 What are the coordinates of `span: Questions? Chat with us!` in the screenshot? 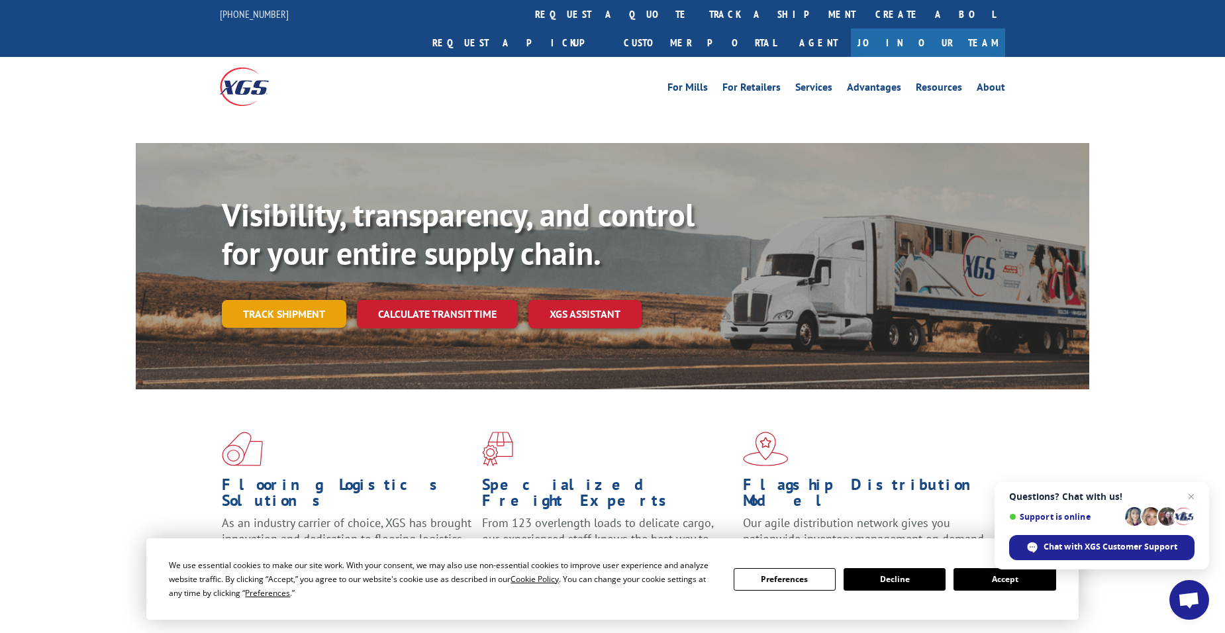 It's located at (1102, 496).